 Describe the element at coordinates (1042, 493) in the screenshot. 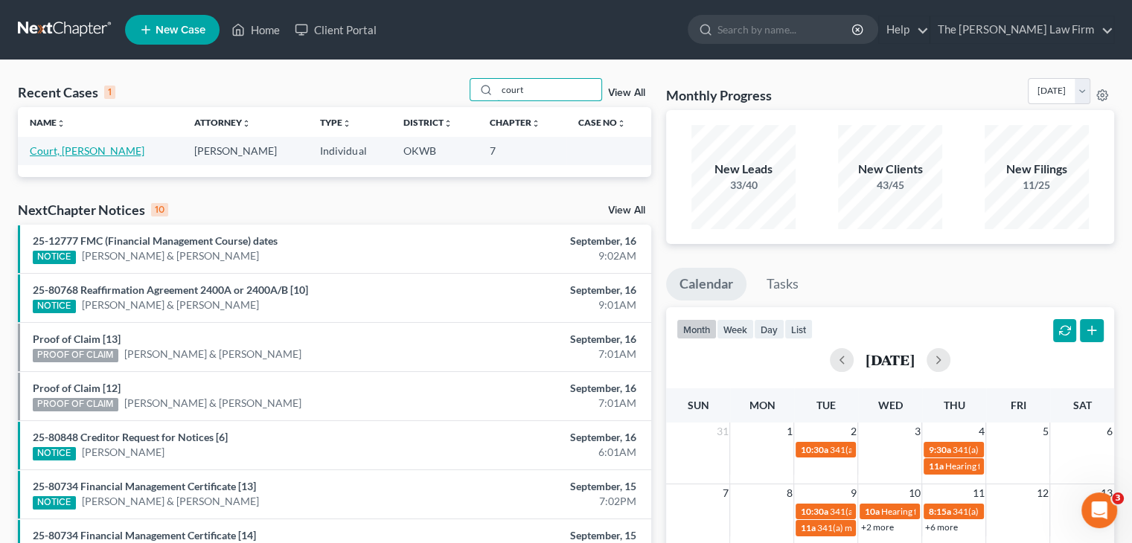

I see `span: 12` at that location.